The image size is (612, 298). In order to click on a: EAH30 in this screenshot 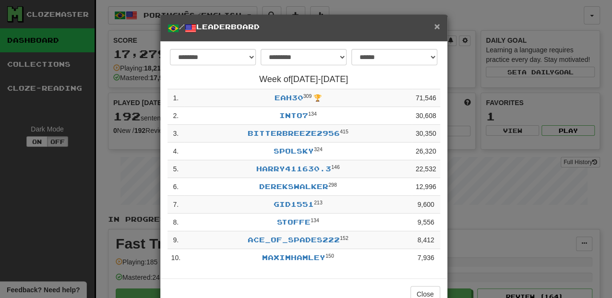, I will do `click(289, 97)`.